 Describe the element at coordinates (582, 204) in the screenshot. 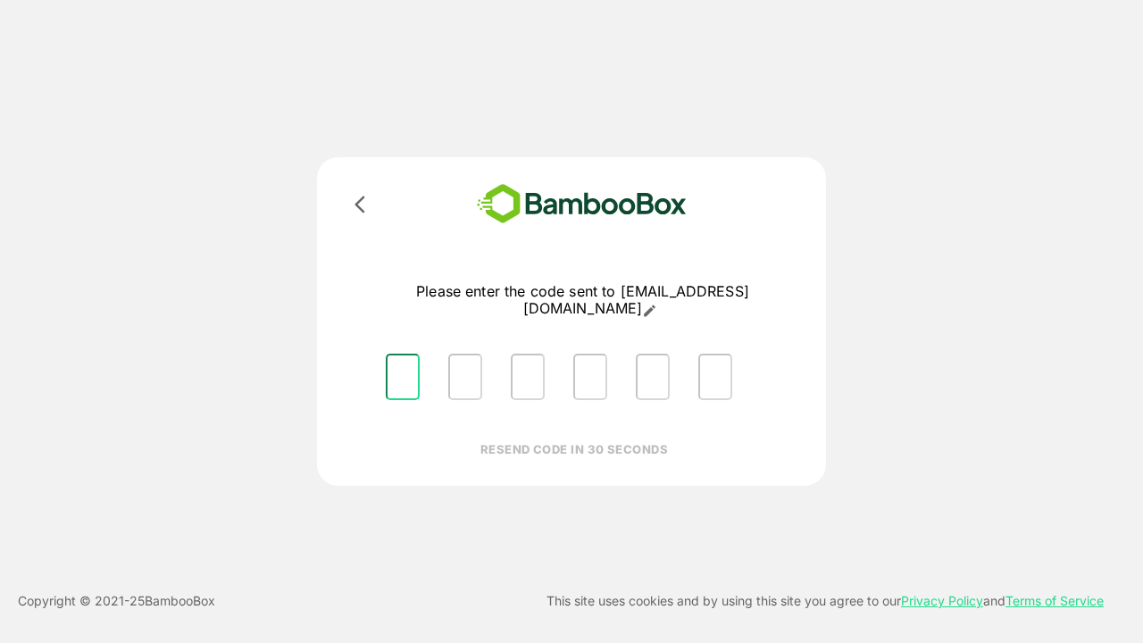

I see `img: bamboobox` at that location.